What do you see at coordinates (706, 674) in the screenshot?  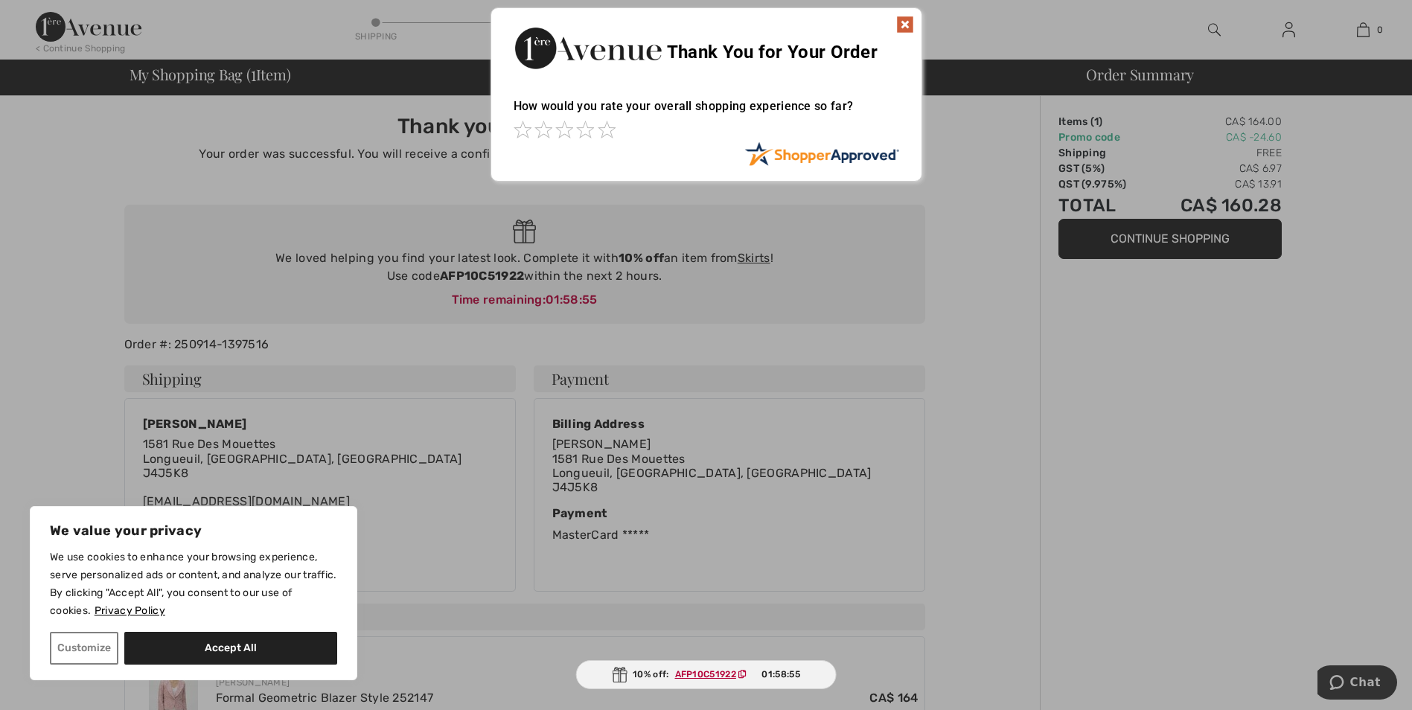 I see `div: 10% off:` at bounding box center [706, 674].